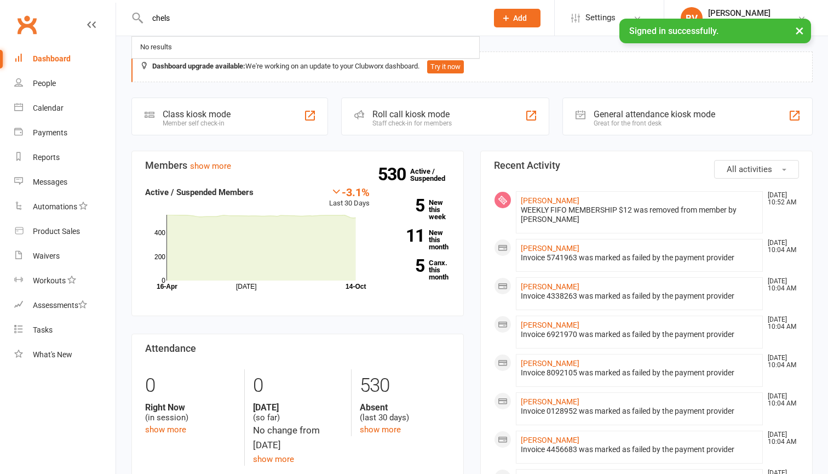 The width and height of the screenshot is (828, 474). I want to click on div: Invoice 4456683 was marked as failed by the payment provider, so click(639, 449).